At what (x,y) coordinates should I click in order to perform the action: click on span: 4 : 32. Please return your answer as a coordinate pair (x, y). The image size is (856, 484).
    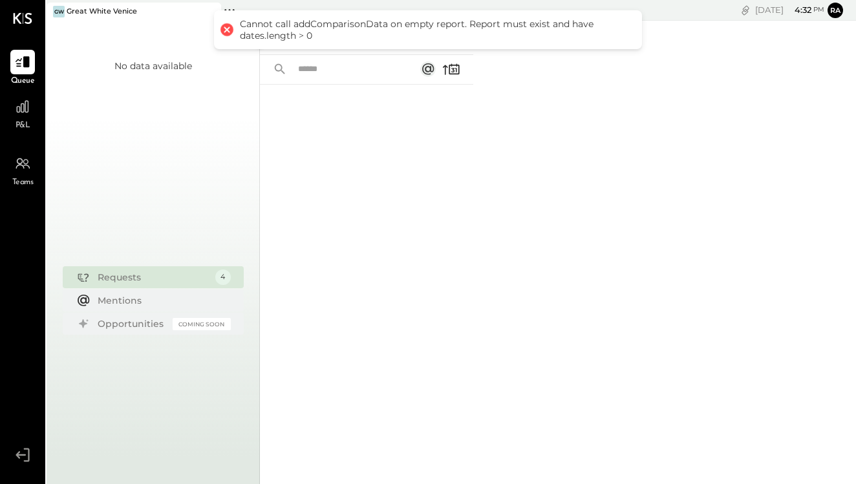
    Looking at the image, I should click on (799, 10).